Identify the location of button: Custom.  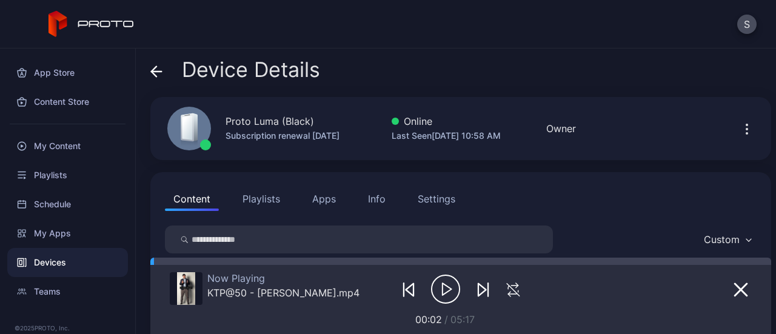
(727, 239).